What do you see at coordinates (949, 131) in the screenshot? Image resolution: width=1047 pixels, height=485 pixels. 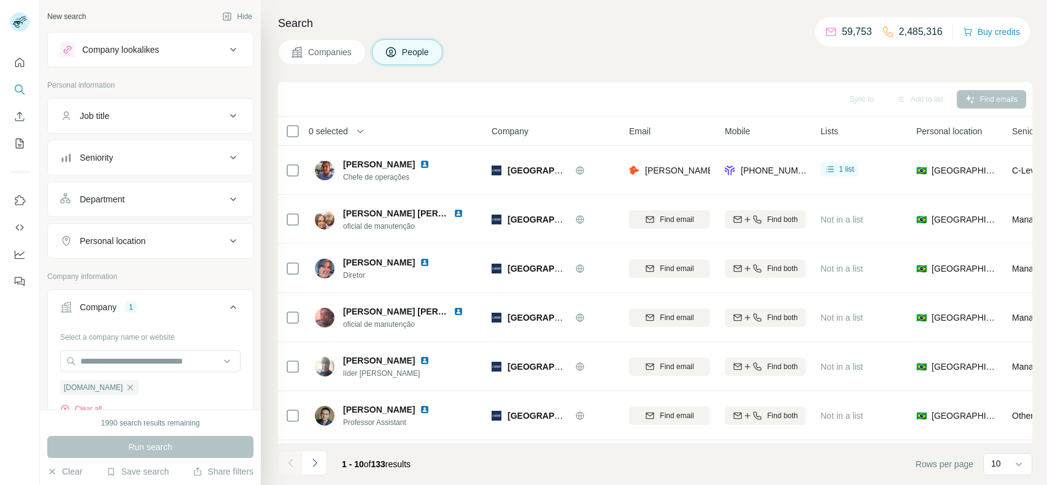 I see `span: Personal location` at bounding box center [949, 131].